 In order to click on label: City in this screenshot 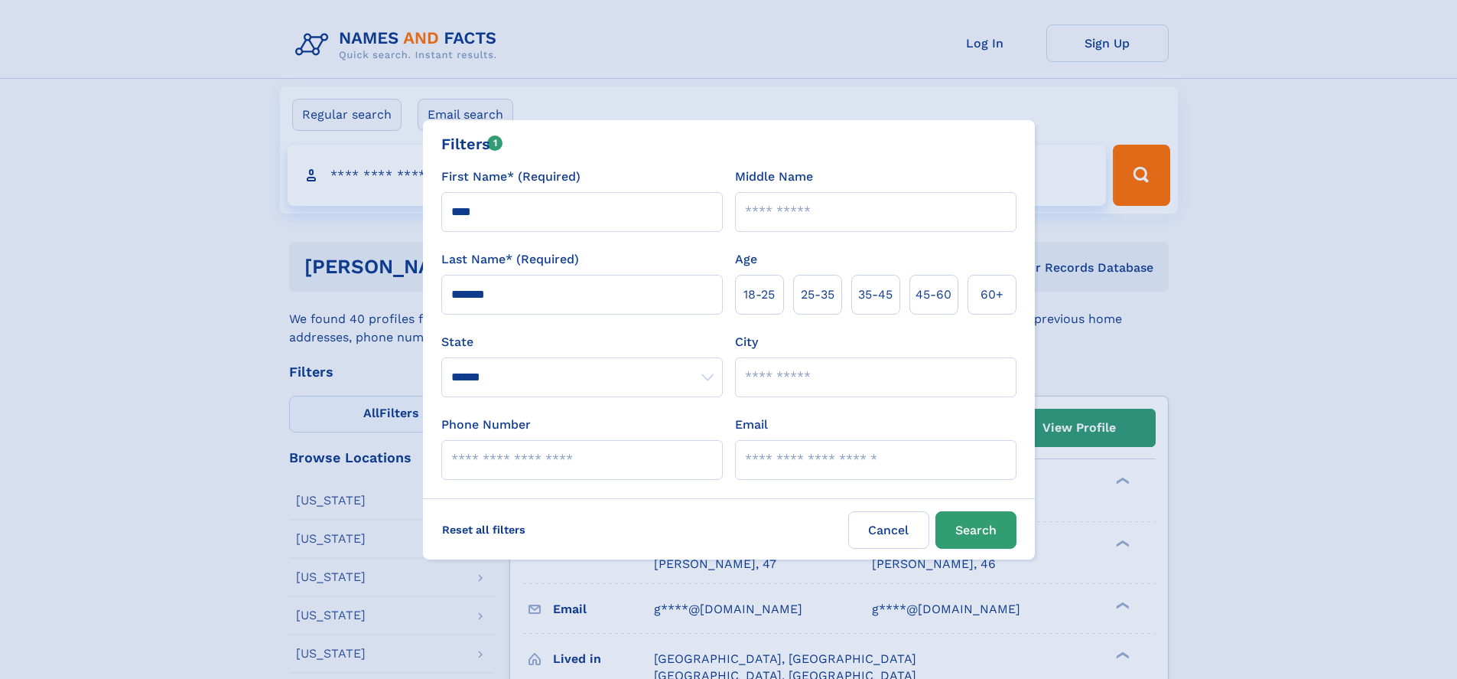, I will do `click(747, 342)`.